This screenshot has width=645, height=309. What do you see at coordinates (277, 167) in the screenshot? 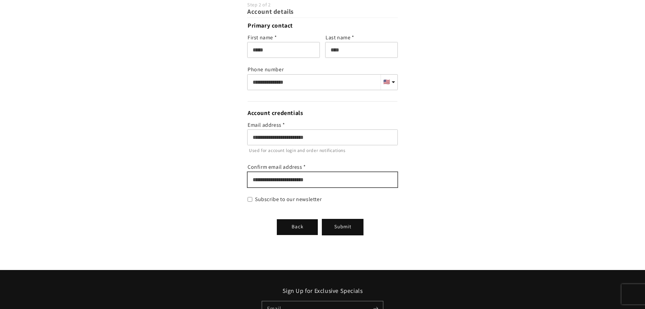
I see `label: Confirm email address` at bounding box center [277, 167].